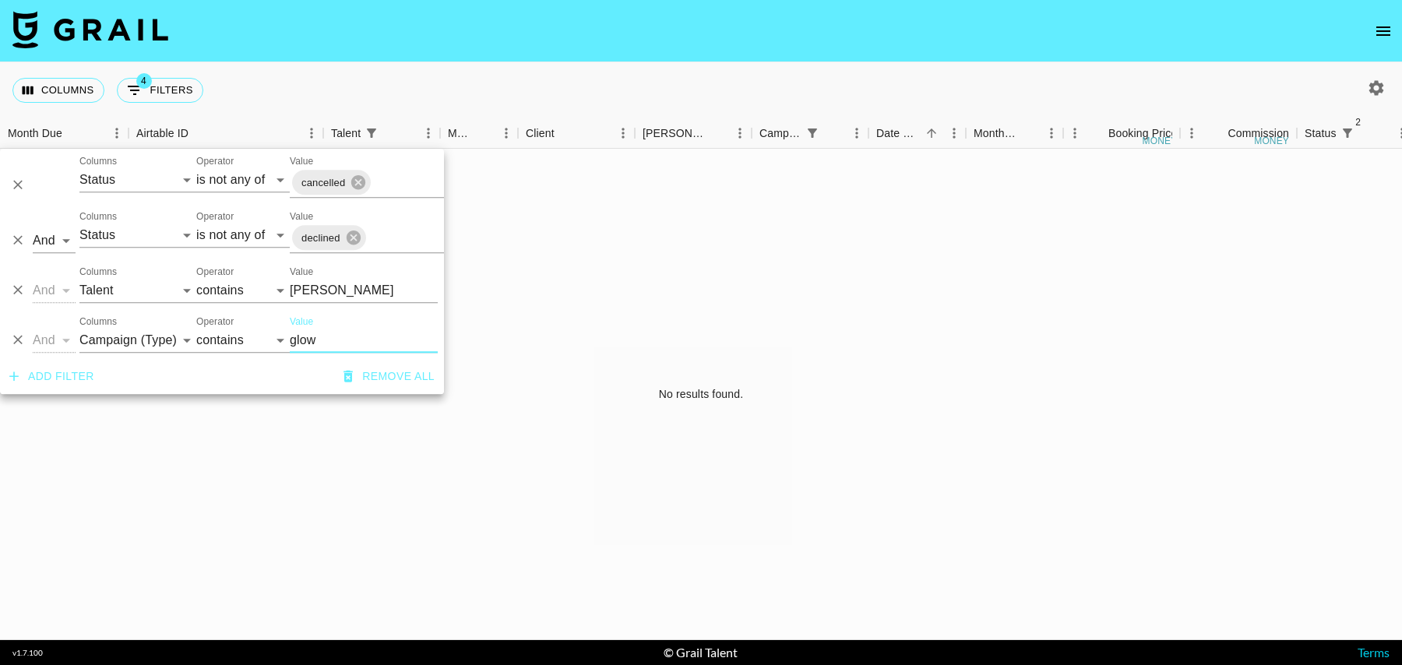  I want to click on div: Booker, so click(693, 133).